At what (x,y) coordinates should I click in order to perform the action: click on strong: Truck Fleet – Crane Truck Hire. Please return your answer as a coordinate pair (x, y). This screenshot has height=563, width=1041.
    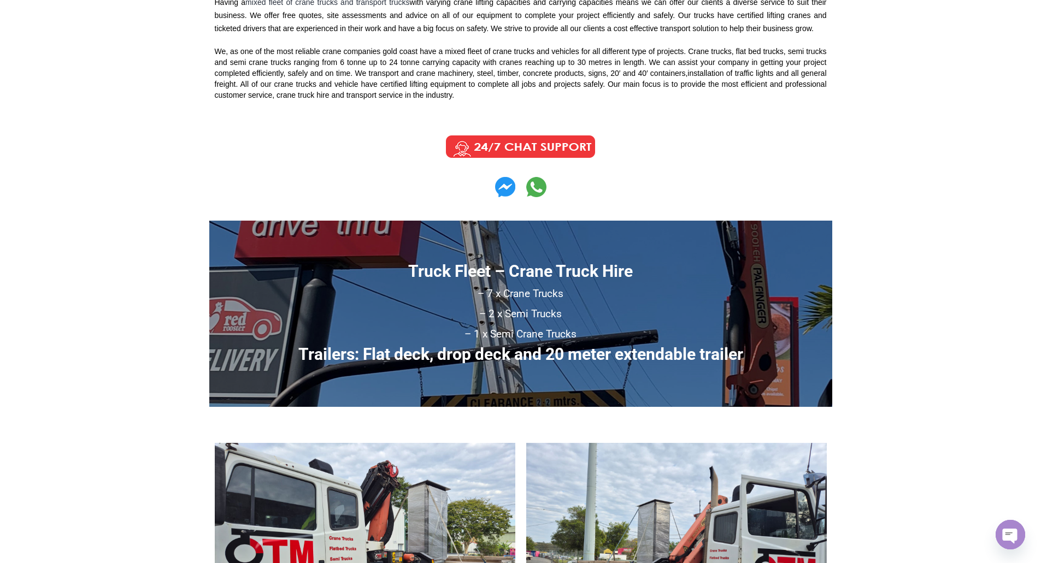
    Looking at the image, I should click on (520, 271).